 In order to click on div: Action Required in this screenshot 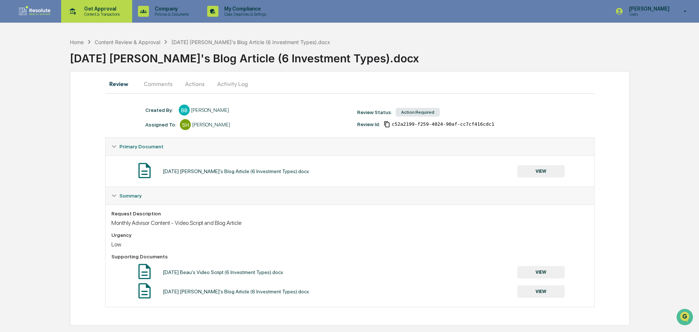, I will do `click(418, 112)`.